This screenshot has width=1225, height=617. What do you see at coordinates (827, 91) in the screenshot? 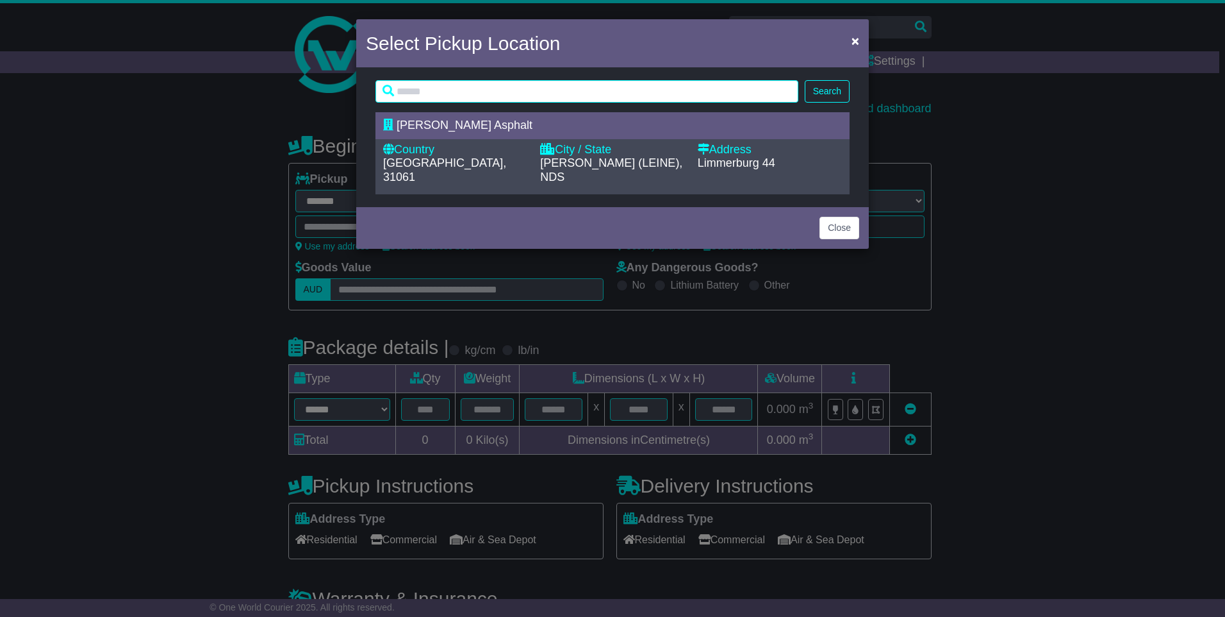
I see `button: Search` at bounding box center [827, 91].